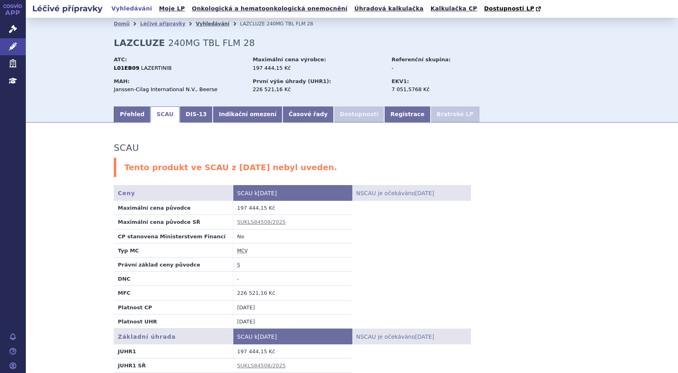  Describe the element at coordinates (509, 8) in the screenshot. I see `span: Dostupnosti LP` at that location.